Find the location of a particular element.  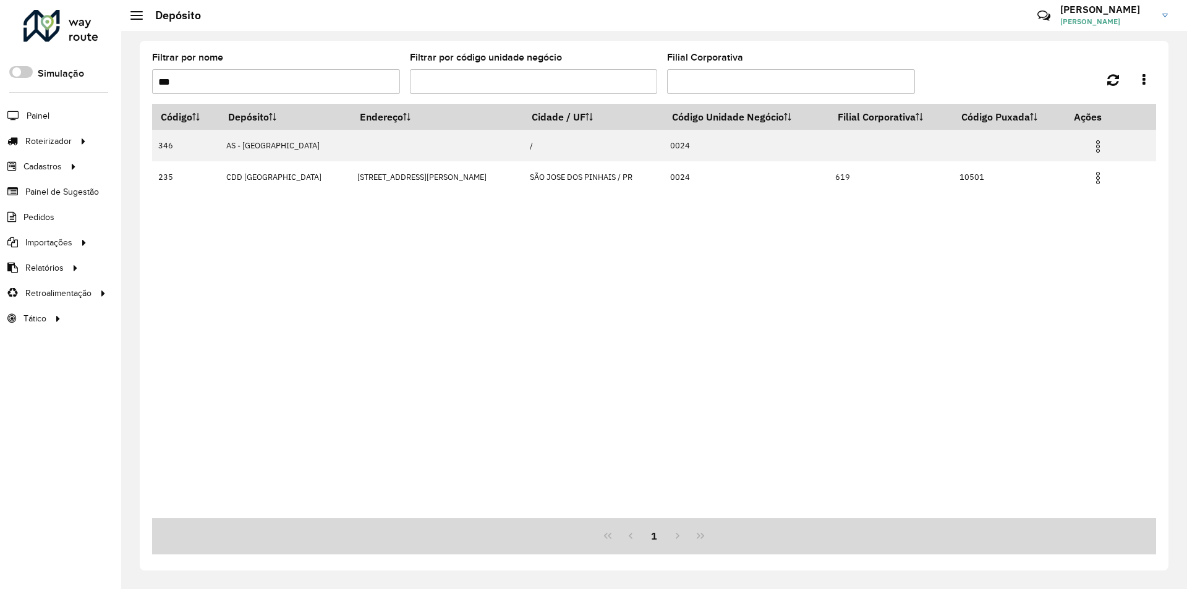

td: 619 is located at coordinates (891, 177).